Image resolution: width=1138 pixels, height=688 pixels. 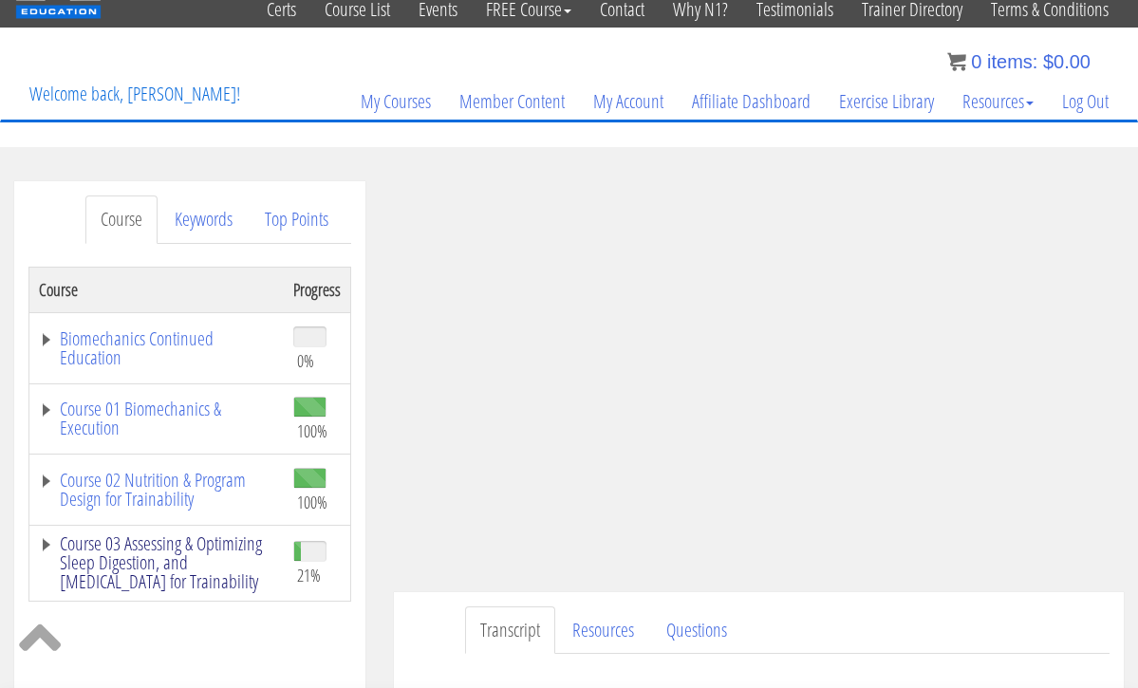 What do you see at coordinates (975, 62) in the screenshot?
I see `span: 0` at bounding box center [975, 62].